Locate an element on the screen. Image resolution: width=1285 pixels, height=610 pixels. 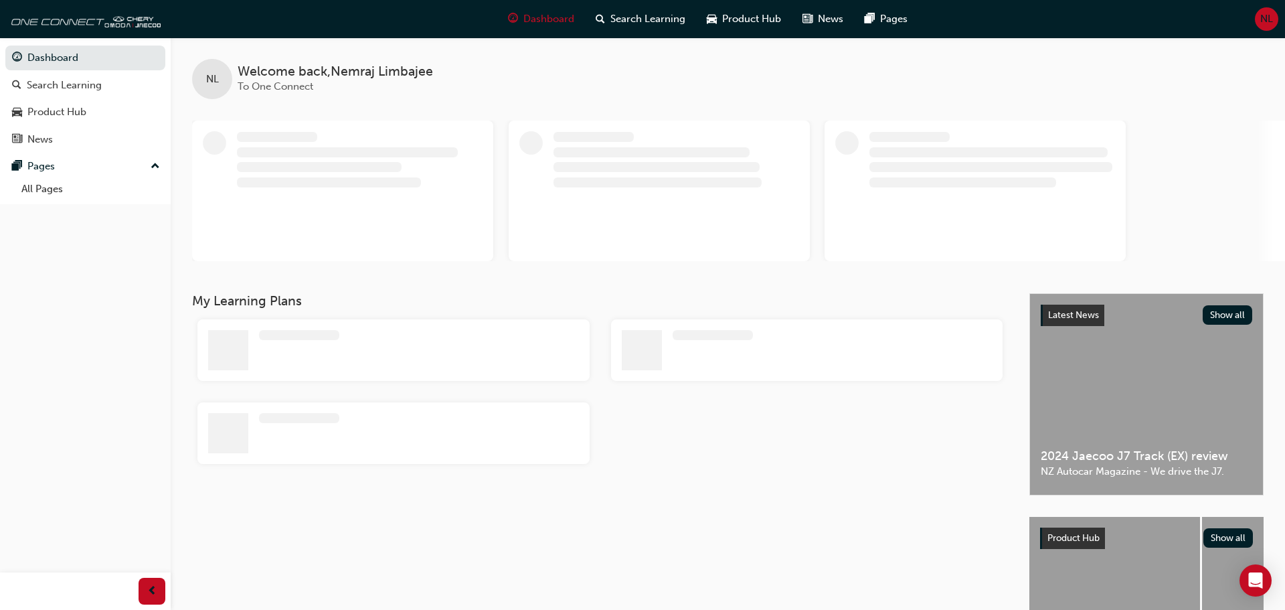
button: Pages is located at coordinates (85, 166).